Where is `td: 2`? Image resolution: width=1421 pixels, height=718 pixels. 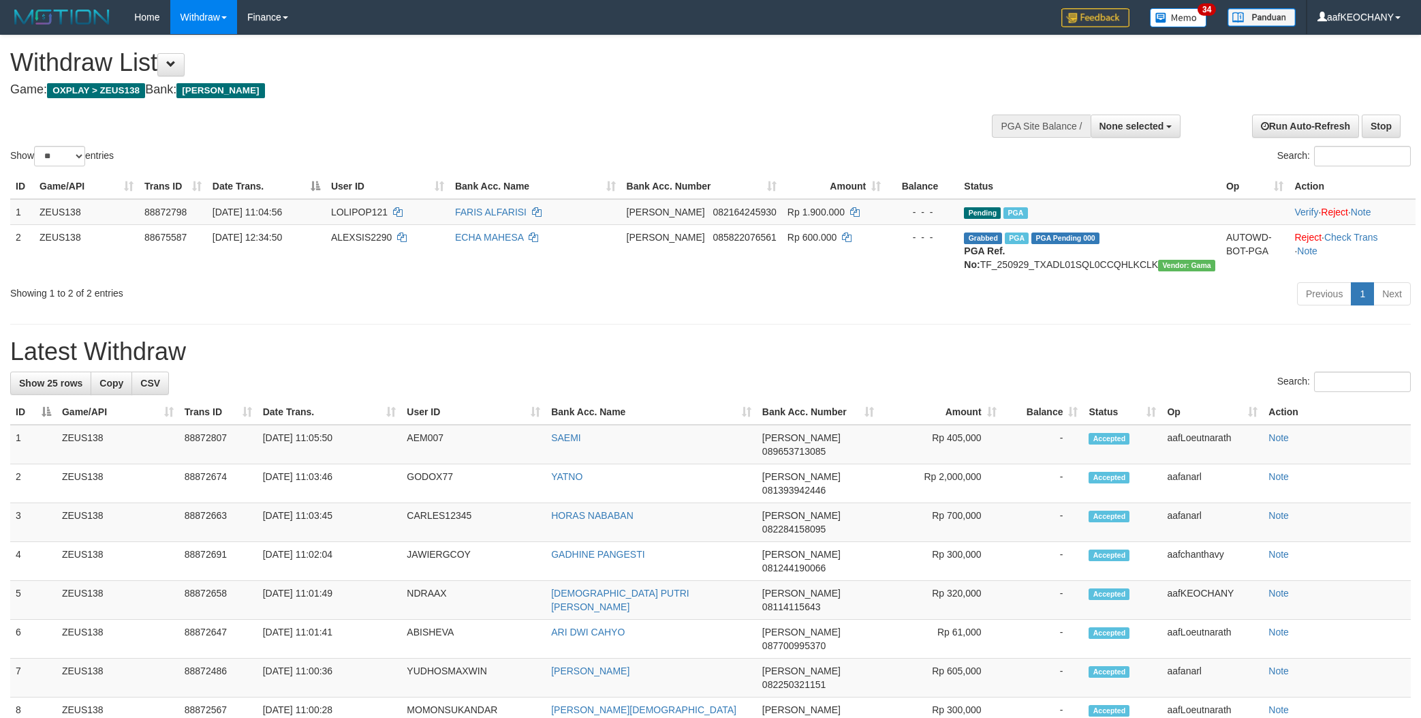 td: 2 is located at coordinates (22, 250).